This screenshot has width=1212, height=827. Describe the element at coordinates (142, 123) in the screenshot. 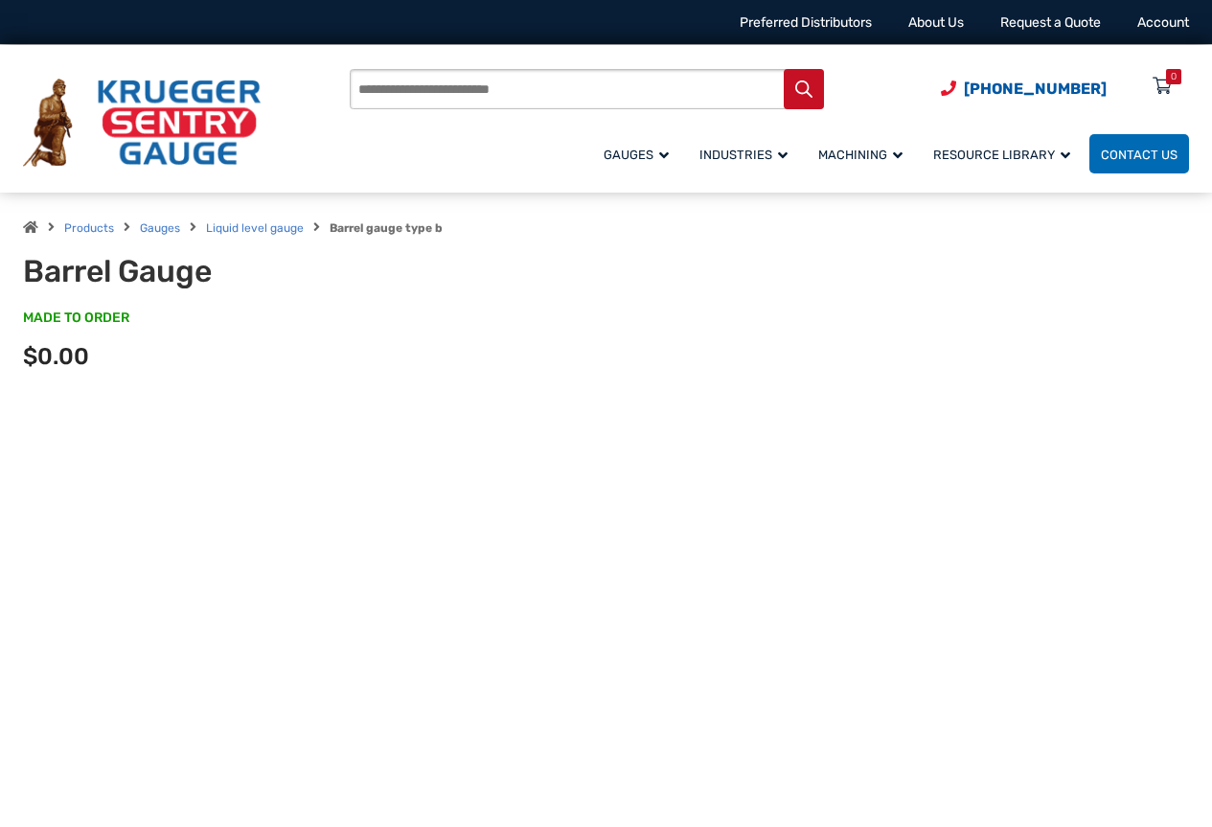

I see `img: Krueger Sentry Gauge` at that location.